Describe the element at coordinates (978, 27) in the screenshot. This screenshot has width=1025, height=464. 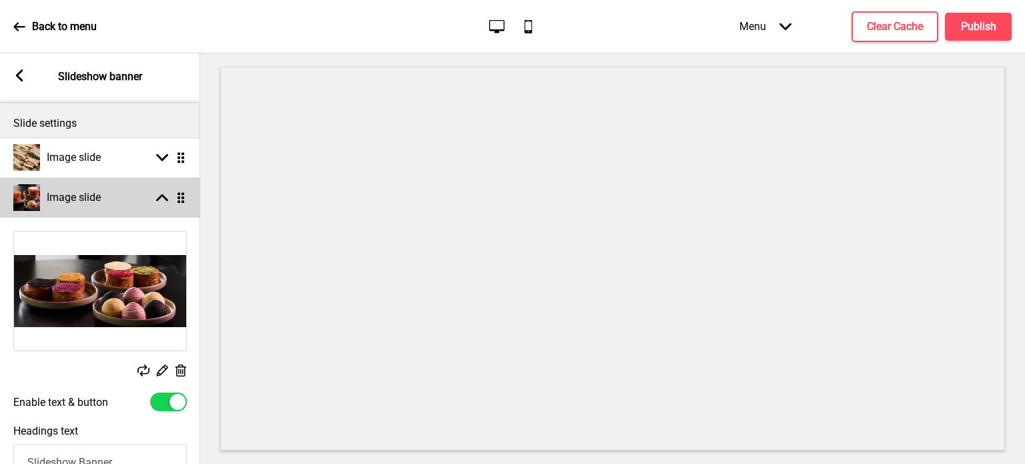
I see `button: Publish` at that location.